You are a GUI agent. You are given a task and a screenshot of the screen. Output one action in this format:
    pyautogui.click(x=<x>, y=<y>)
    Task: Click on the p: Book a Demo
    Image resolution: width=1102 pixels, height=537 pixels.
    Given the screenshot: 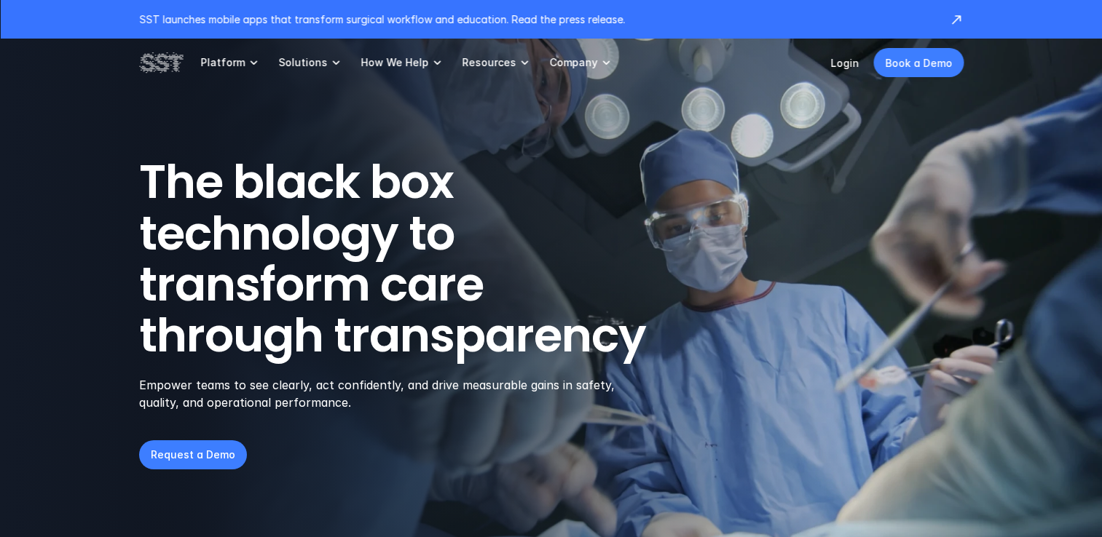 What is the action you would take?
    pyautogui.click(x=918, y=63)
    